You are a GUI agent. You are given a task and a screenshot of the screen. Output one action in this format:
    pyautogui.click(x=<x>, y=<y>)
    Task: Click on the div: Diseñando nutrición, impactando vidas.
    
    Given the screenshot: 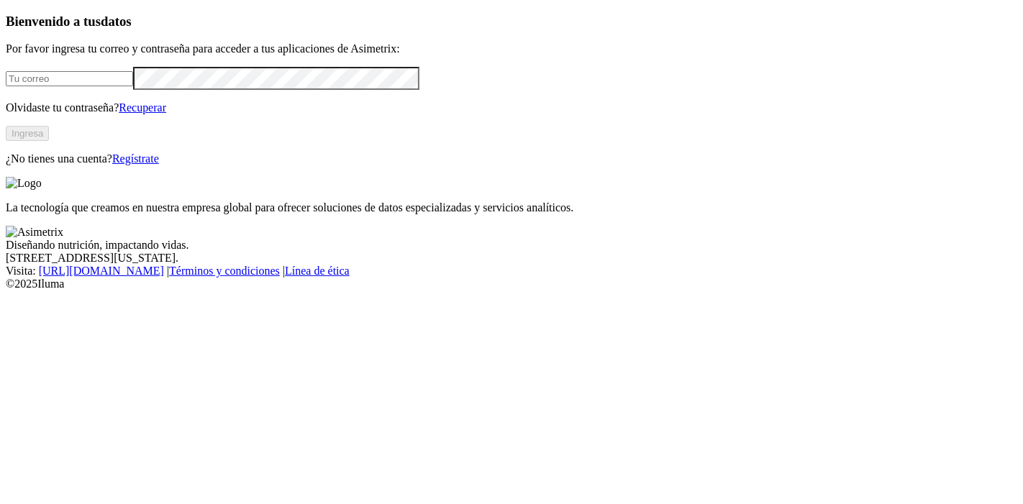 What is the action you would take?
    pyautogui.click(x=511, y=245)
    